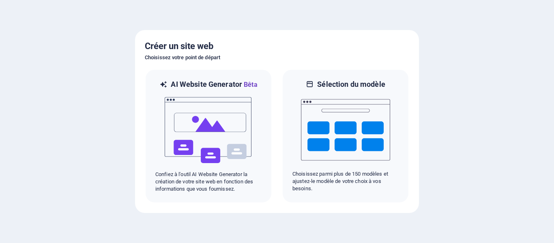  Describe the element at coordinates (345, 136) in the screenshot. I see `div: Sélection du modèleChoisissez parmi plus de 150 modèles et ajustez-le modèle de votre choix à vos...` at that location.